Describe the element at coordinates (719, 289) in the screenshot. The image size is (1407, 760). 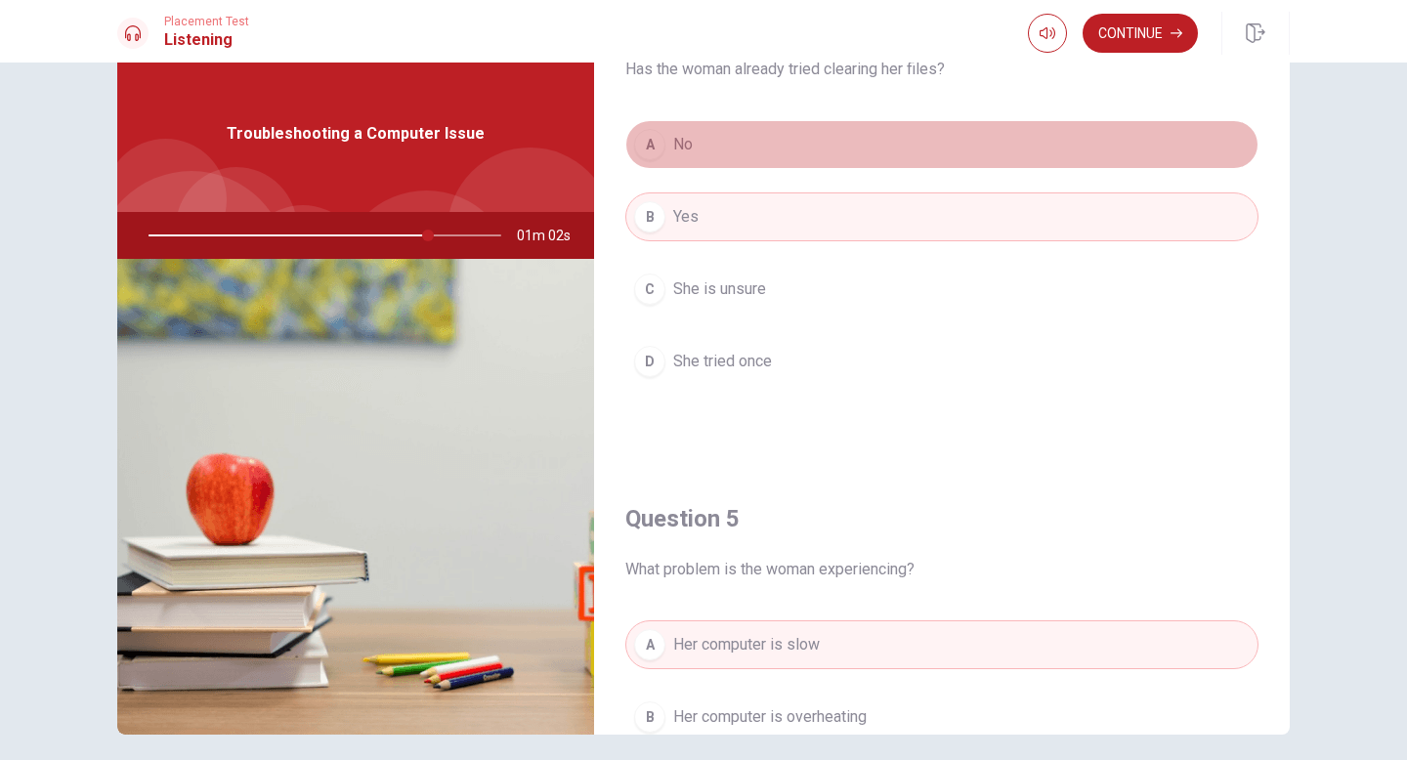
I see `span: She is unsure` at that location.